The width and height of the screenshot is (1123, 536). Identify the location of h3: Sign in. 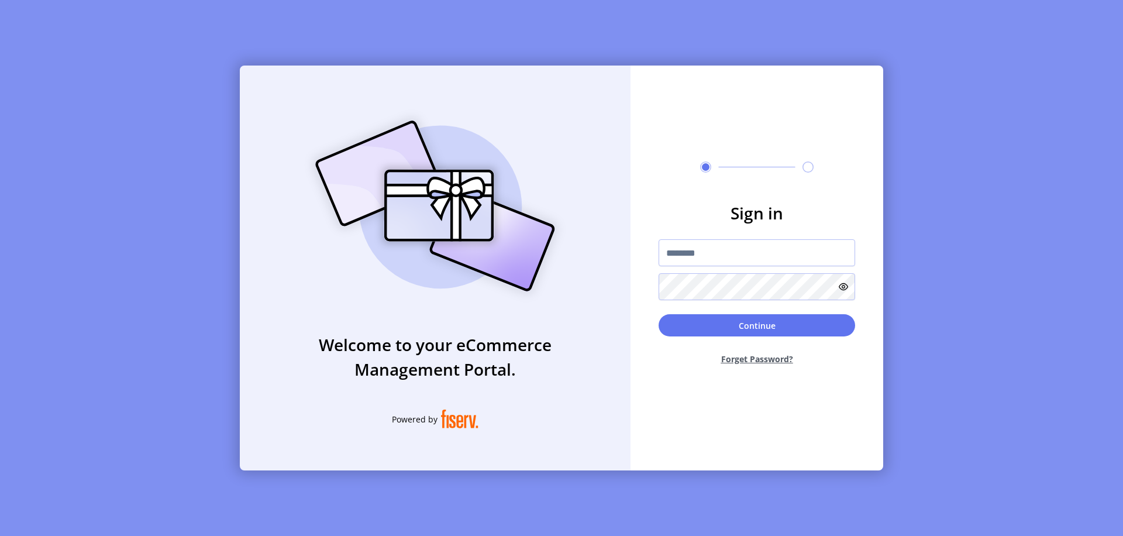
(757, 213).